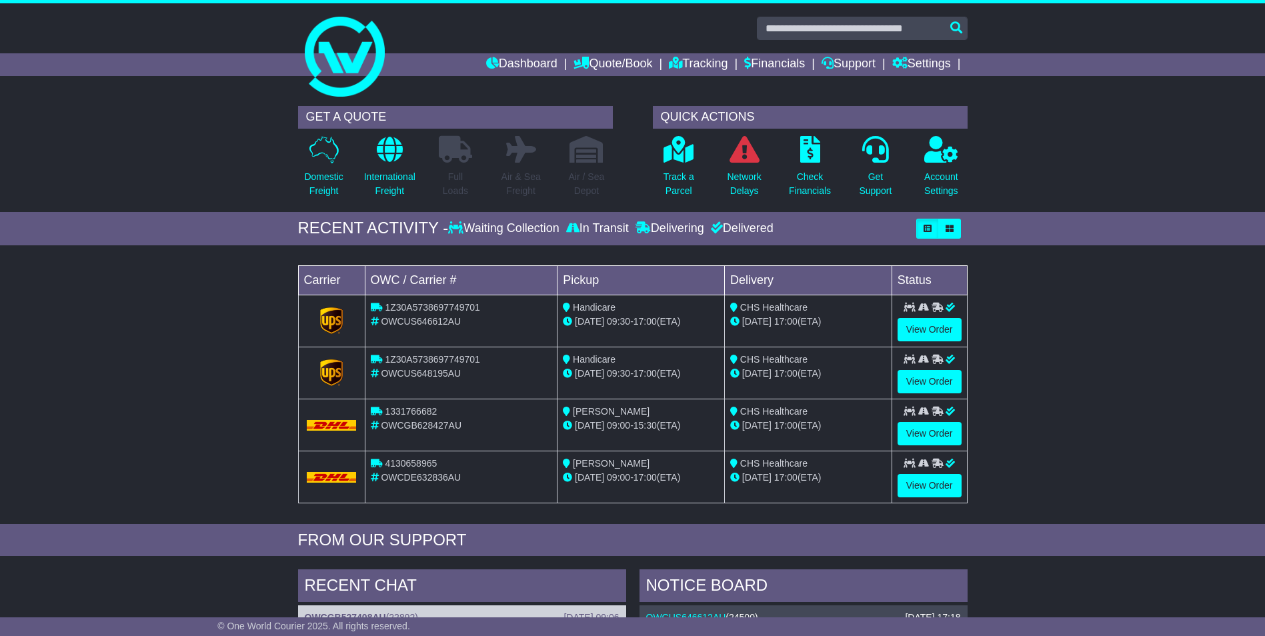 The height and width of the screenshot is (636, 1265). Describe the element at coordinates (373, 228) in the screenshot. I see `div: RECENT ACTIVITY -` at that location.